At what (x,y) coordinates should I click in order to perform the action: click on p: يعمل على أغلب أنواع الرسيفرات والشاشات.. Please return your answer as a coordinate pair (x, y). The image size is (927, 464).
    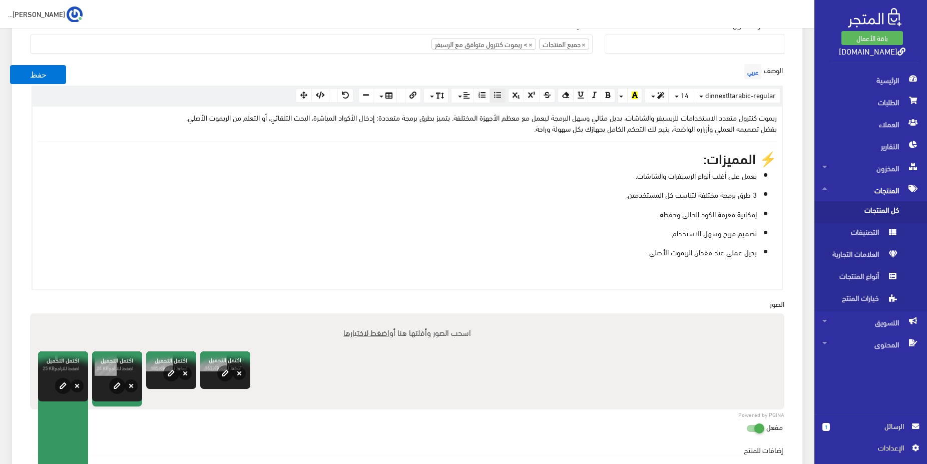
    Looking at the image, I should click on (397, 175).